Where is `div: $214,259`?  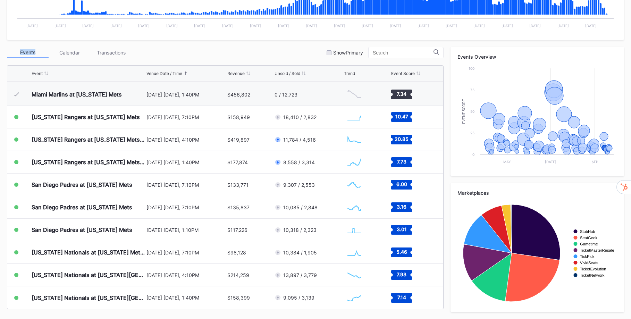 div: $214,259 is located at coordinates (238, 275).